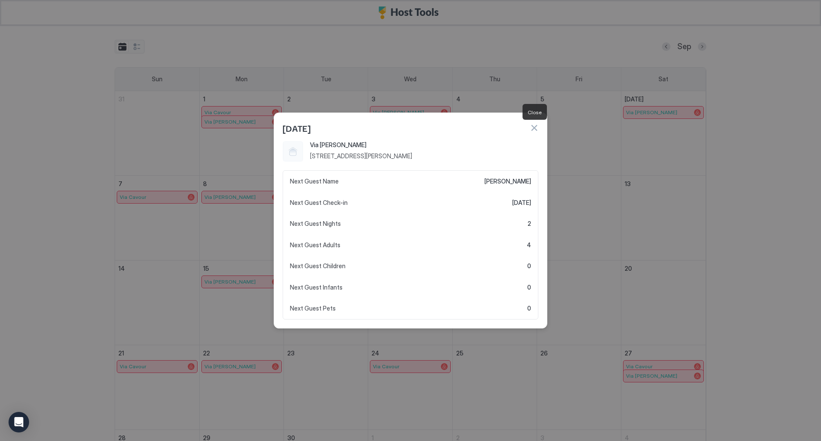 The height and width of the screenshot is (441, 821). I want to click on span: Next Guest Infants, so click(316, 287).